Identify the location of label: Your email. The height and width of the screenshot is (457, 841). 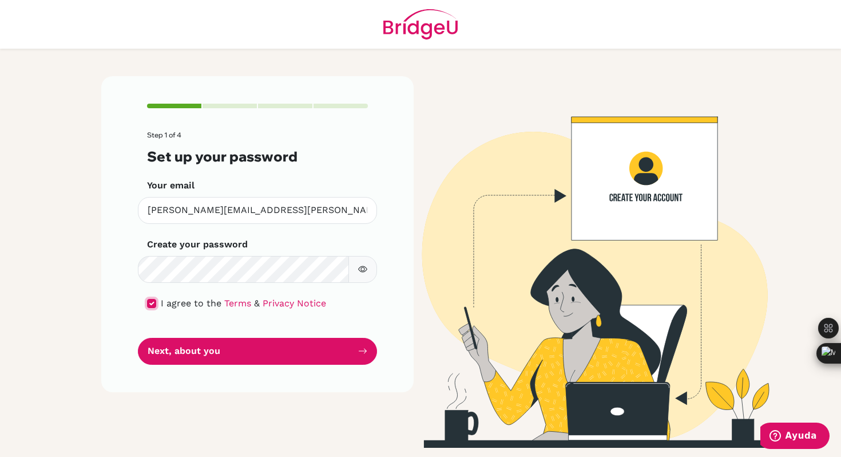
(171, 185).